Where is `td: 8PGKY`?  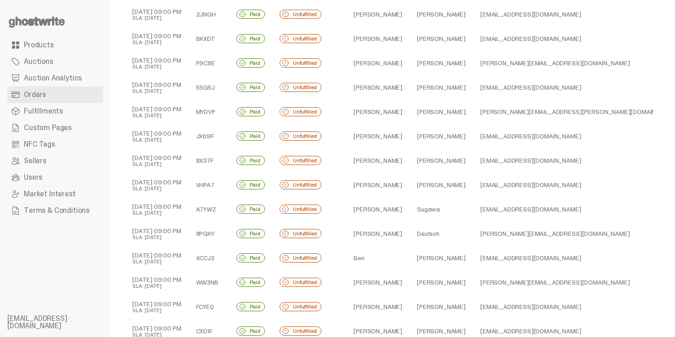 td: 8PGKY is located at coordinates (209, 233).